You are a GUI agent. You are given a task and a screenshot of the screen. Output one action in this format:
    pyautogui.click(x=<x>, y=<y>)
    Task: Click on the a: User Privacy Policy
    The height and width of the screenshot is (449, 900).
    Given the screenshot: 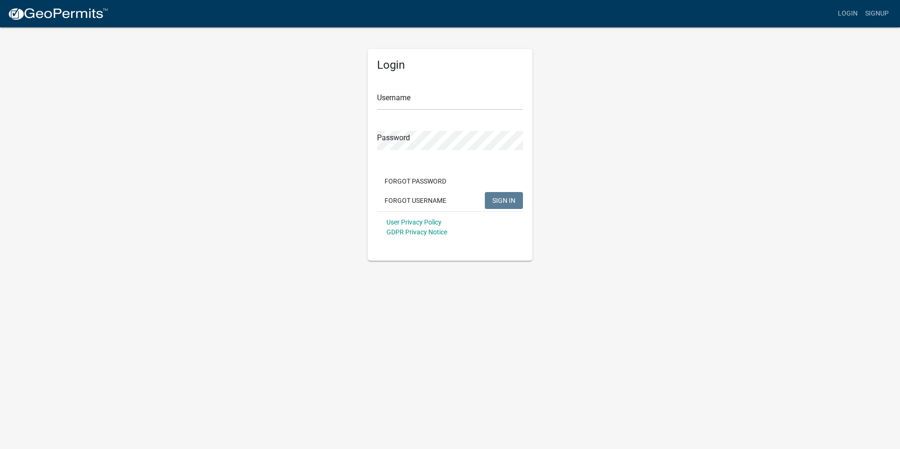 What is the action you would take?
    pyautogui.click(x=414, y=222)
    